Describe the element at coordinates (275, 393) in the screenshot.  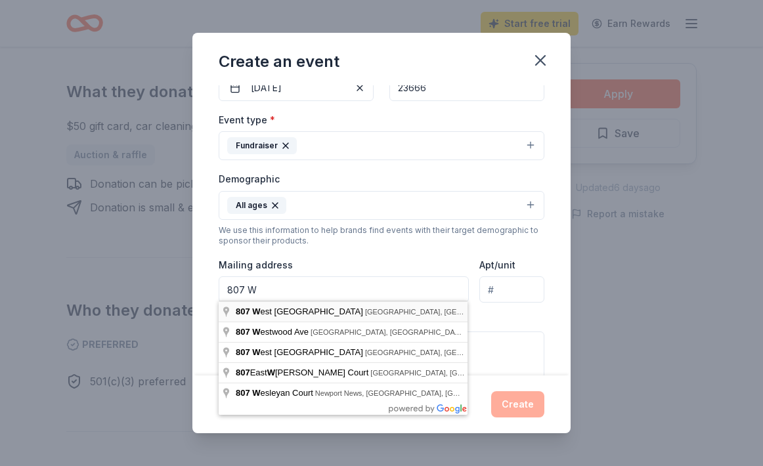
I see `span: esleyan Court` at that location.